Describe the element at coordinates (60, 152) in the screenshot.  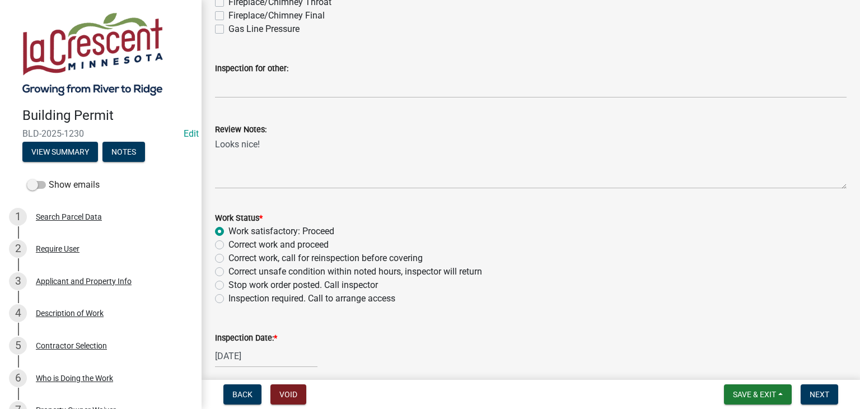
I see `button: View Summary` at that location.